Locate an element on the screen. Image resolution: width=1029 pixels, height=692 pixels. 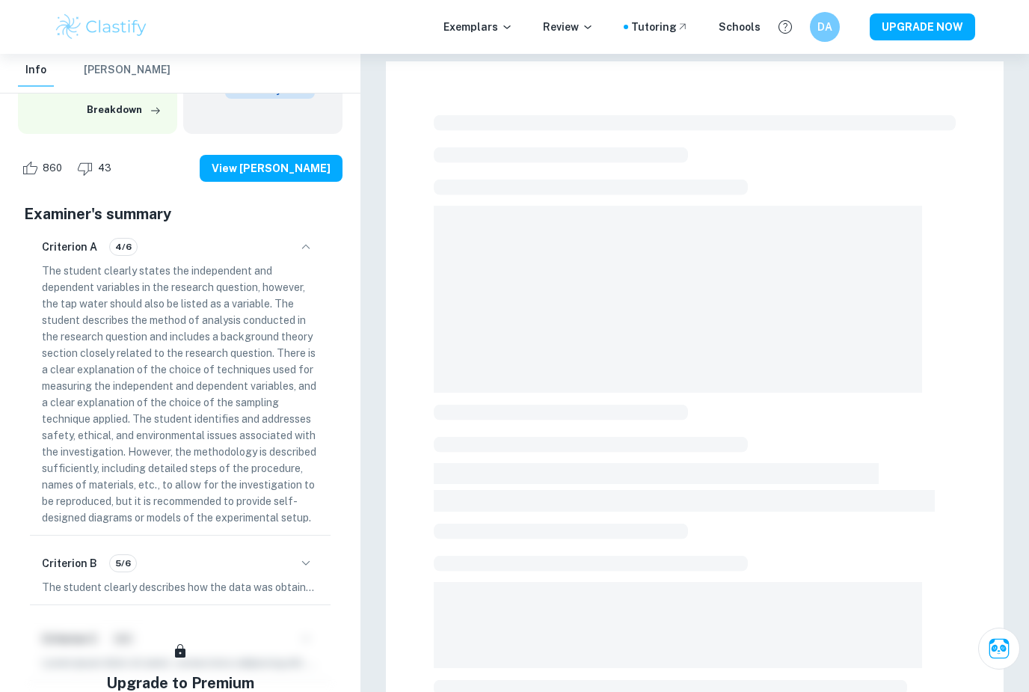
h6: DA is located at coordinates (825, 27).